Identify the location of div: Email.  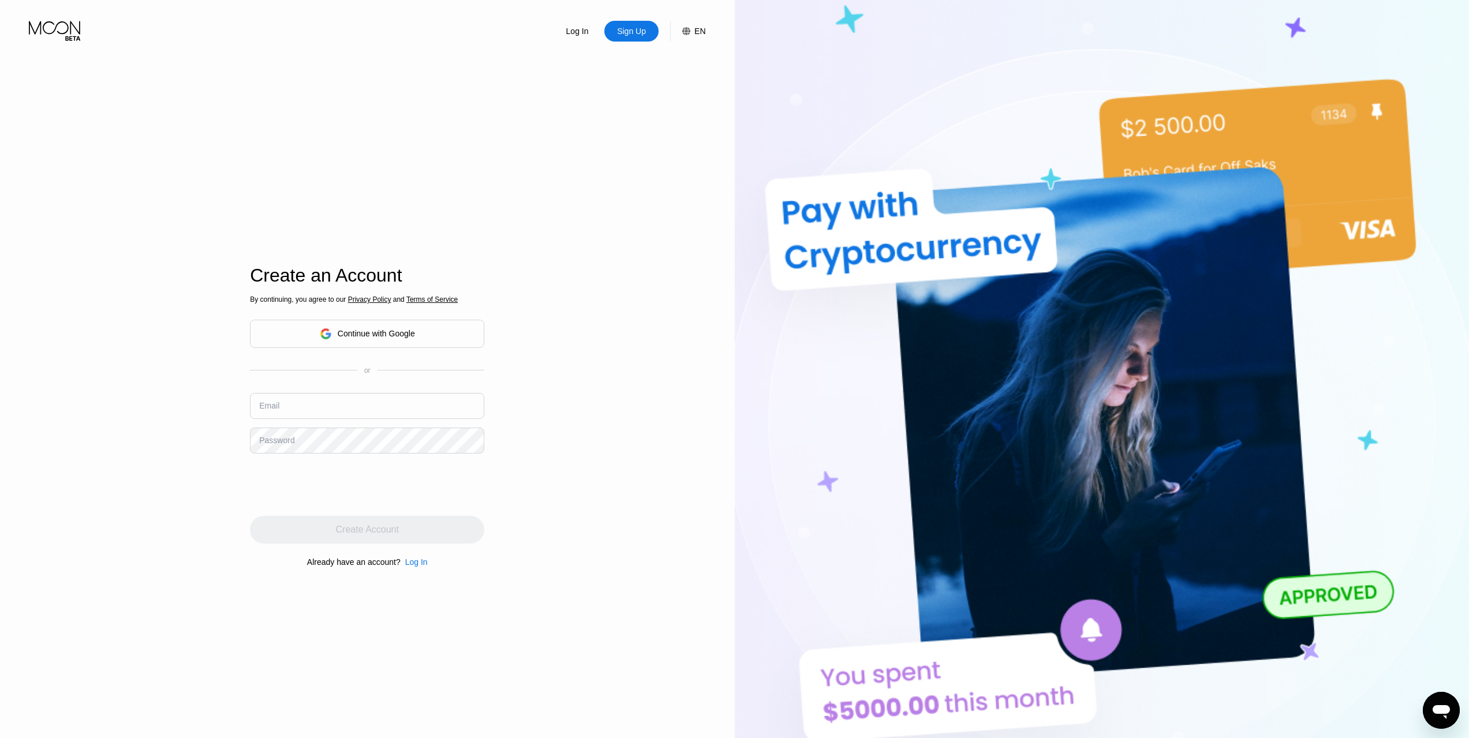
(269, 406).